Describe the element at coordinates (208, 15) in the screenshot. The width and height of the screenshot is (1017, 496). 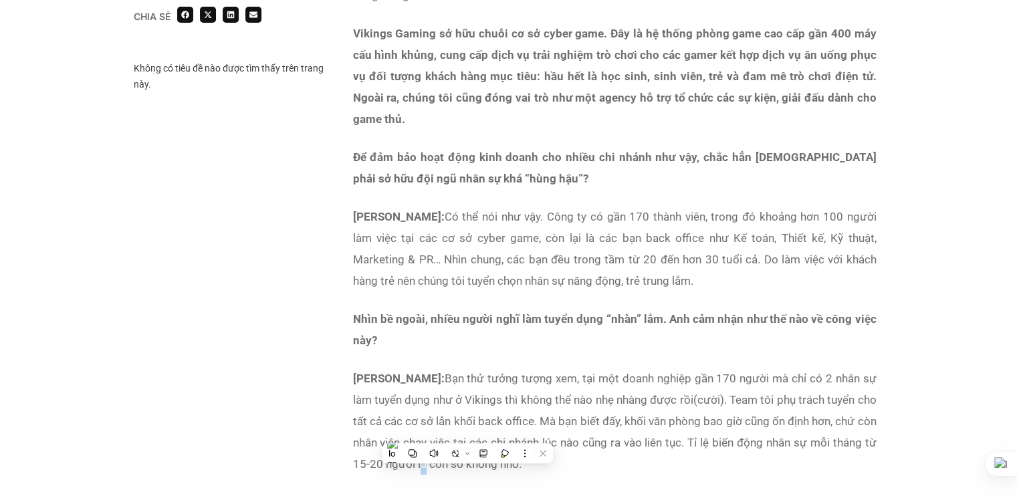
I see `div: Share on x-twitter` at that location.